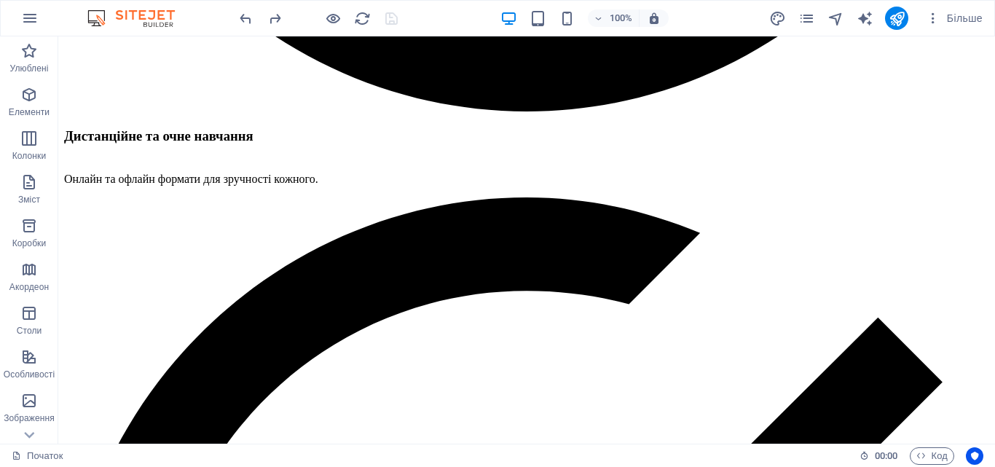  Describe the element at coordinates (878, 456) in the screenshot. I see `h6: Час сеансу` at that location.